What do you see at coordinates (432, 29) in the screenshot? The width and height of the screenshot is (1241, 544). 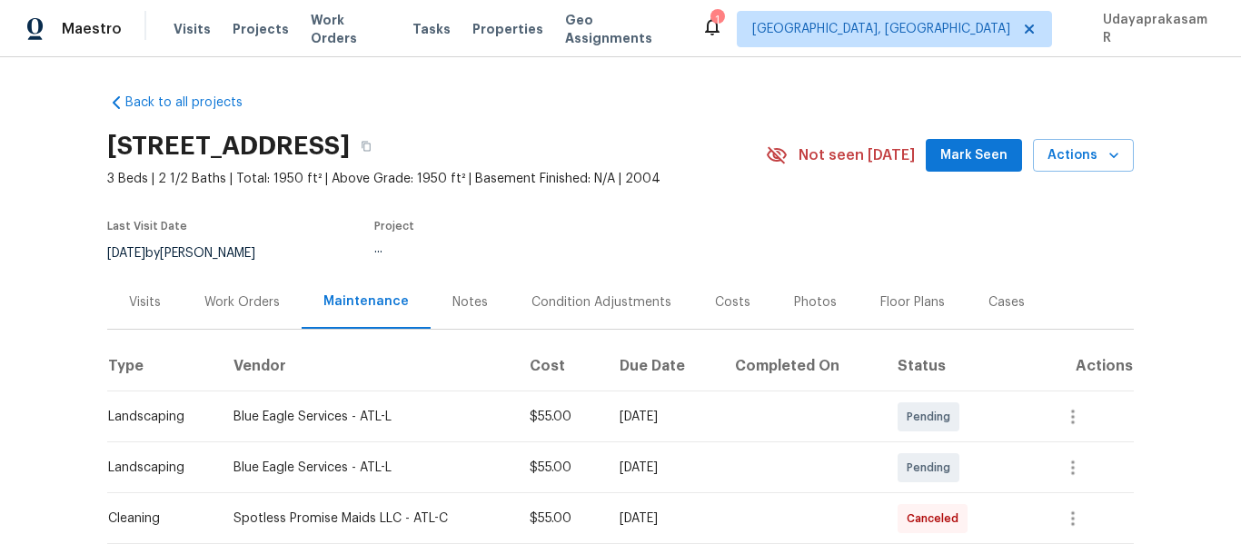 I see `span: Tasks` at bounding box center [432, 29].